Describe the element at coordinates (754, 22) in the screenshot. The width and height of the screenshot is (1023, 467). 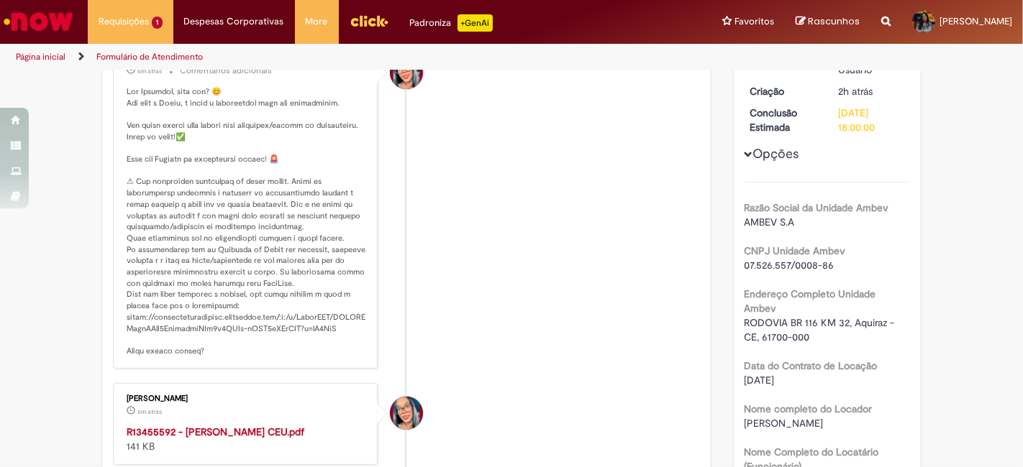
I see `span: Favoritos` at that location.